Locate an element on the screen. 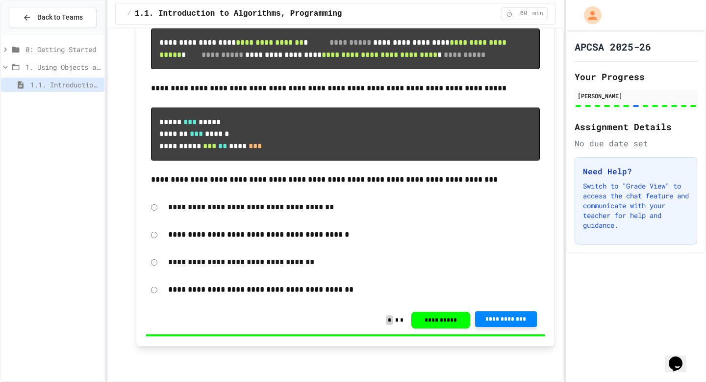 Image resolution: width=706 pixels, height=382 pixels. span: min is located at coordinates (538, 14).